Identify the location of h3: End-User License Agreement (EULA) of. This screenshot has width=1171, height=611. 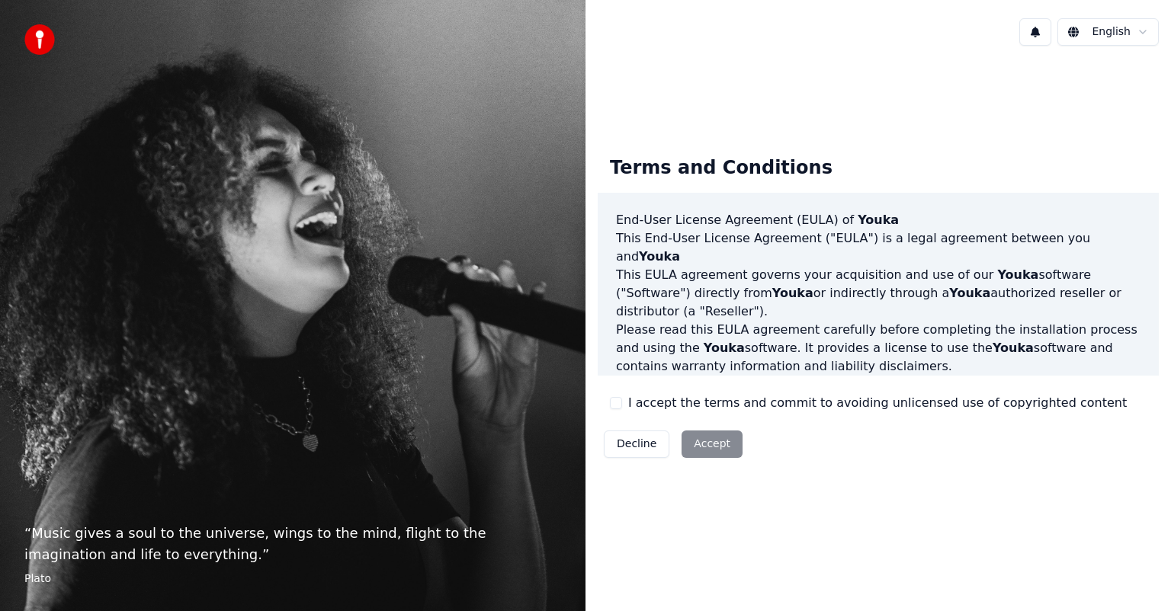
(878, 220).